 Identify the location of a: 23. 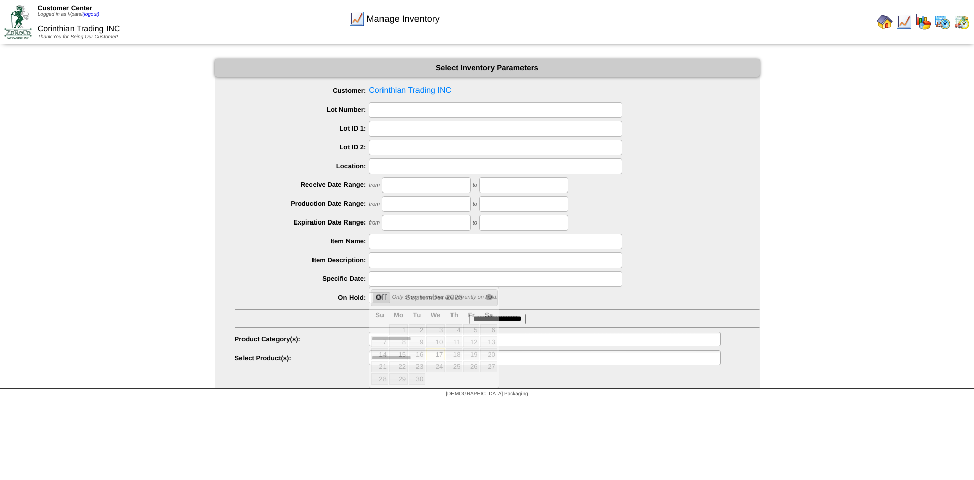
(417, 366).